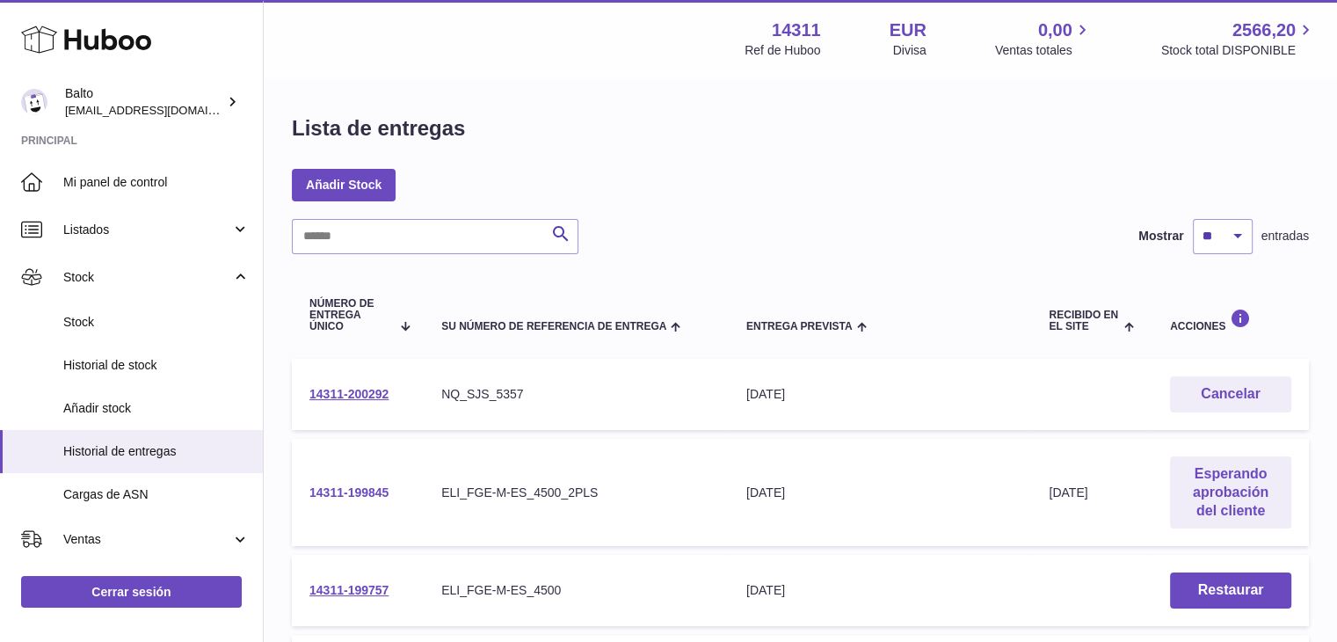 The height and width of the screenshot is (642, 1337). What do you see at coordinates (799, 326) in the screenshot?
I see `span: Entrega prevista` at bounding box center [799, 326].